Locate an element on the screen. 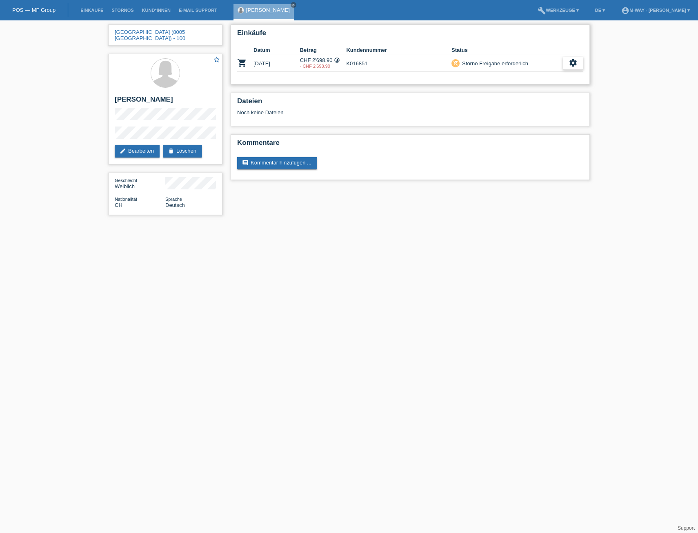 This screenshot has width=698, height=533. i: remove_shopping_cart is located at coordinates (455, 63).